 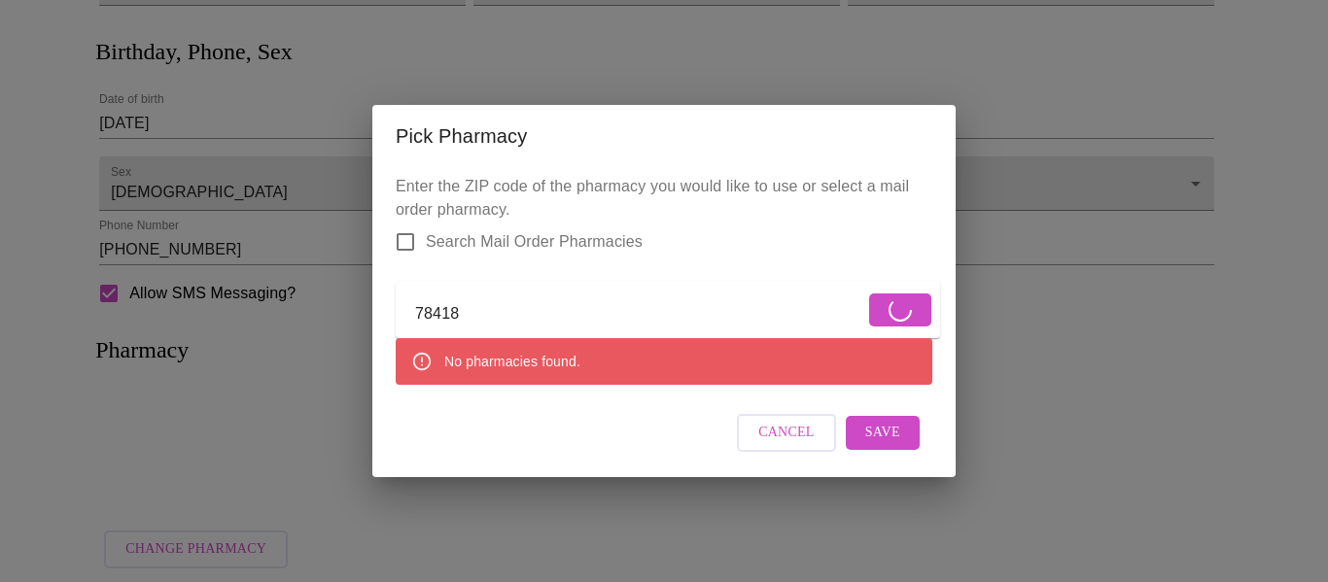 I want to click on input: Send a message to your care team, so click(x=640, y=314).